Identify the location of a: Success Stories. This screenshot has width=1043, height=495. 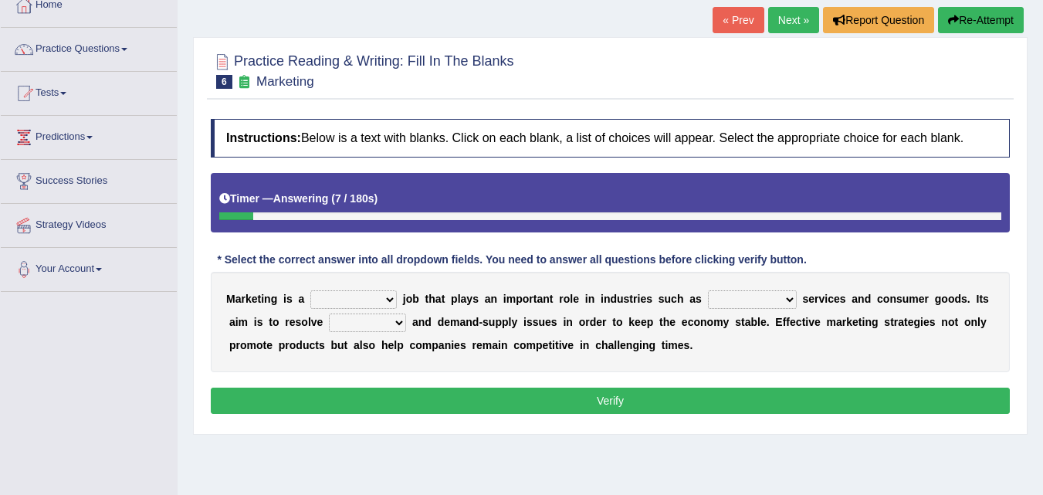
(89, 179).